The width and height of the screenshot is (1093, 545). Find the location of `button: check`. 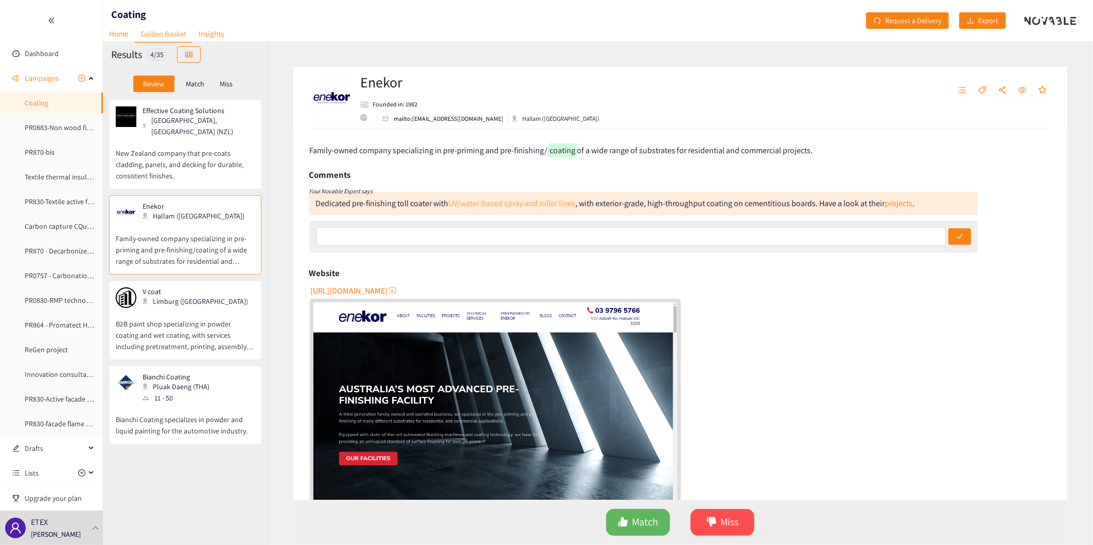

button: check is located at coordinates (959, 237).